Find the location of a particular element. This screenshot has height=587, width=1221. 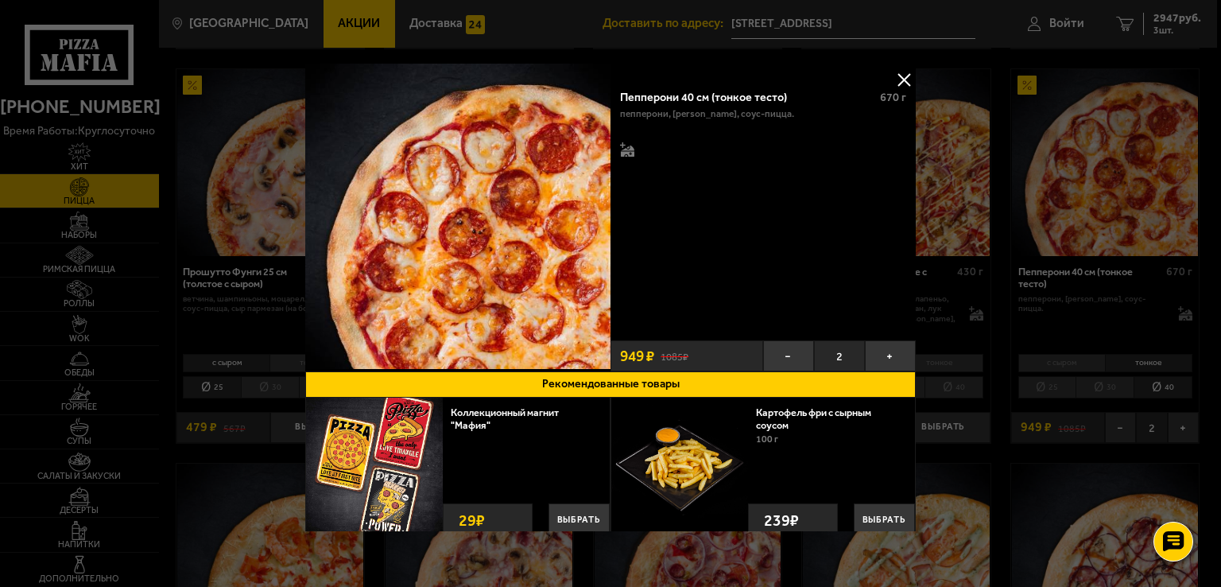

strong: 239 ₽ is located at coordinates (782, 520).